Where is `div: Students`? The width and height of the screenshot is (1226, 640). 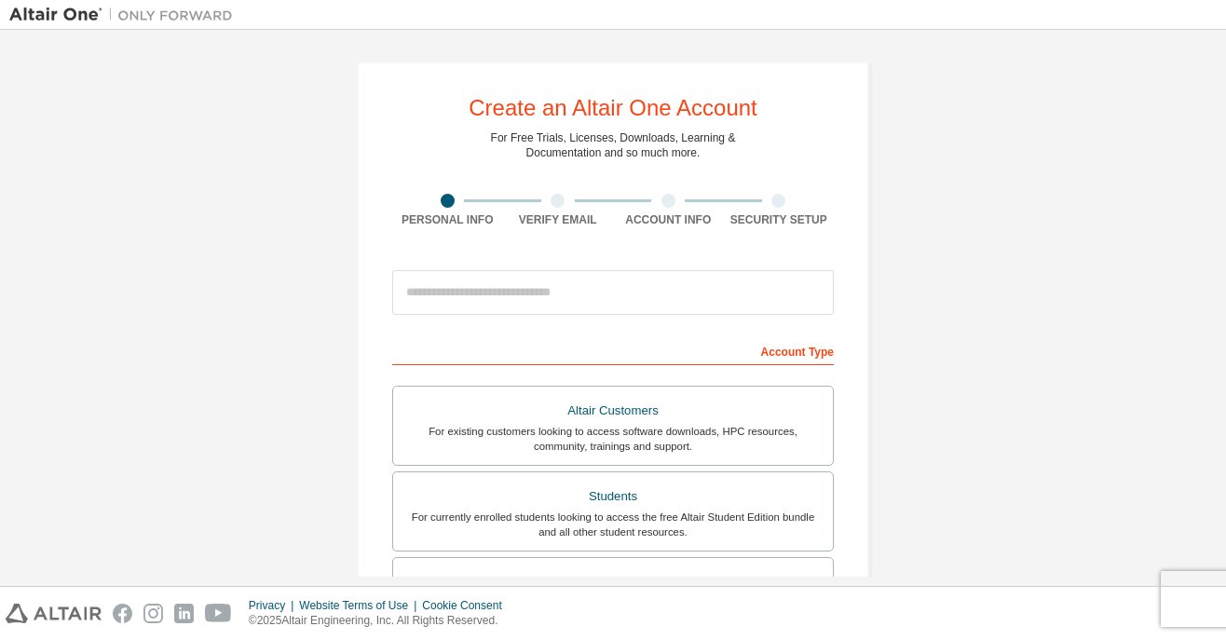
div: Students is located at coordinates (613, 497).